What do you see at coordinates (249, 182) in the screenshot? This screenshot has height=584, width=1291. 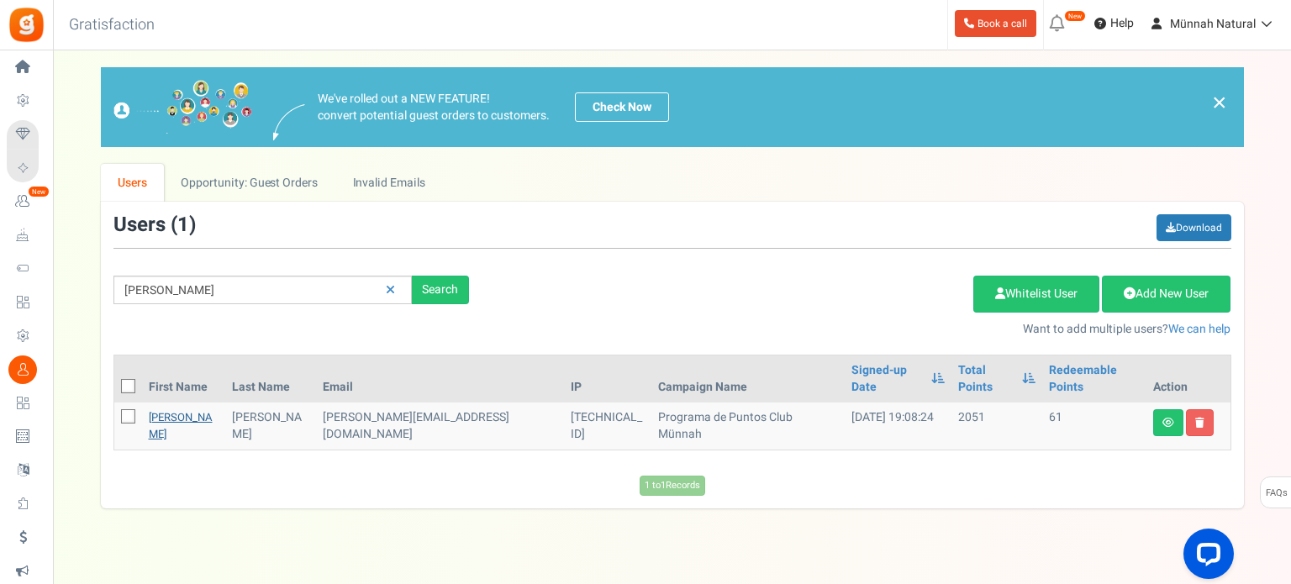 I see `a: Opportunity: Guest Orders` at bounding box center [249, 182].